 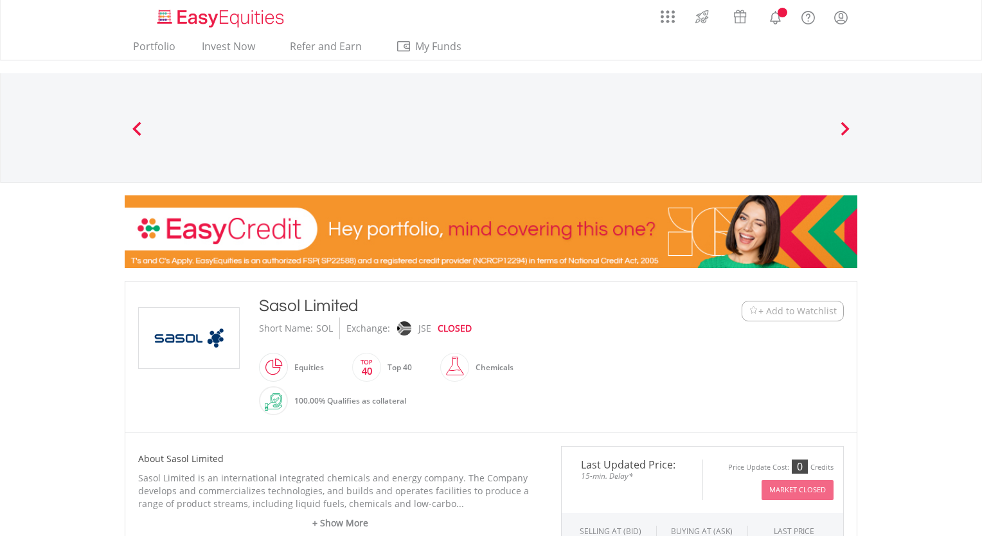 I want to click on div: JSE, so click(x=425, y=328).